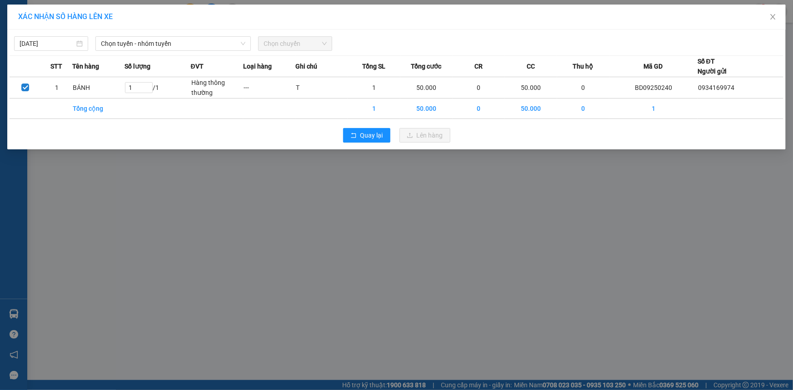 This screenshot has height=390, width=793. I want to click on span: Nơi nhận:, so click(77, 70).